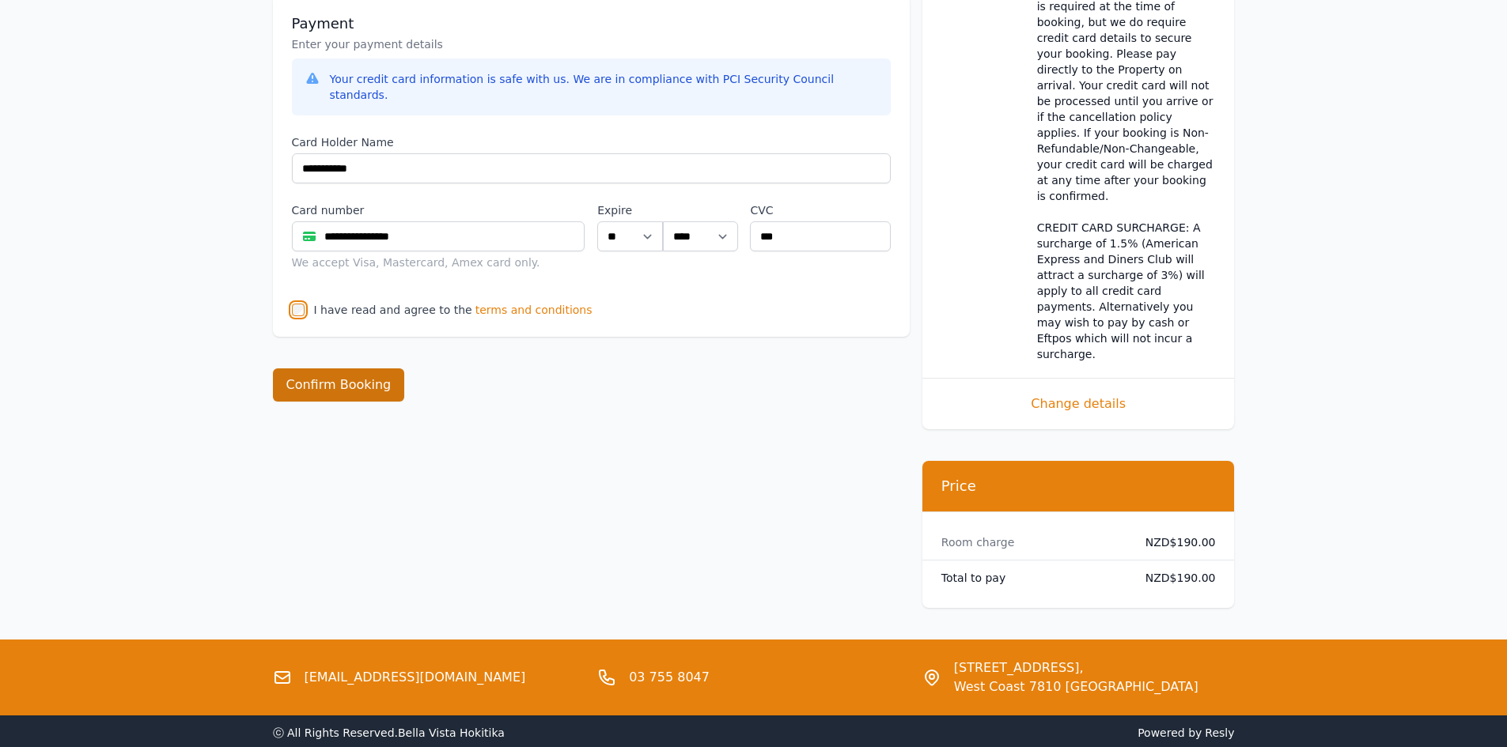  What do you see at coordinates (1219, 733) in the screenshot?
I see `a: Resly` at bounding box center [1219, 733].